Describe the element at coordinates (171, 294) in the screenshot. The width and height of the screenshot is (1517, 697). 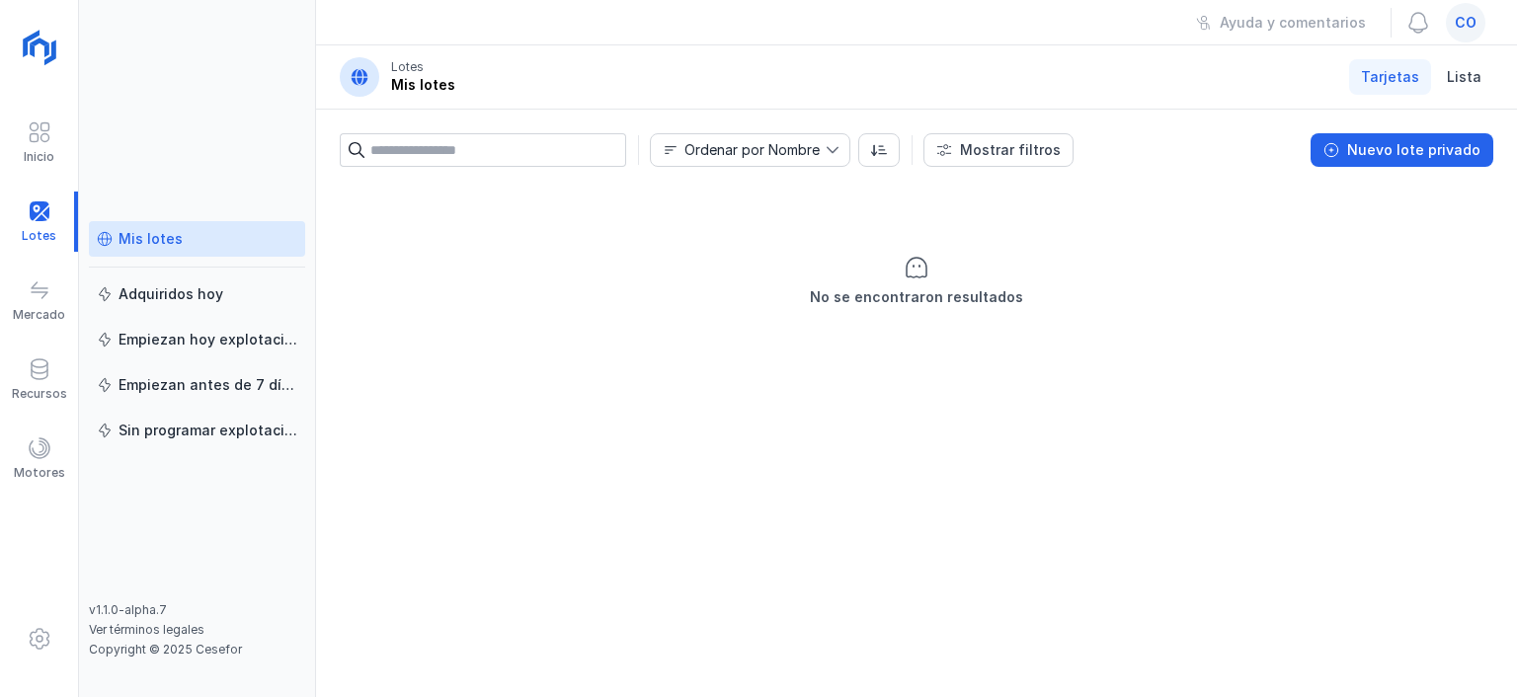
I see `div: Adquiridos hoy` at that location.